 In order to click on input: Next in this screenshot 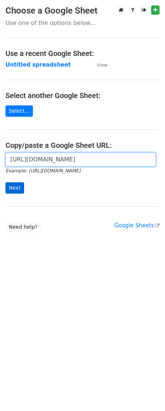, I will do `click(15, 188)`.